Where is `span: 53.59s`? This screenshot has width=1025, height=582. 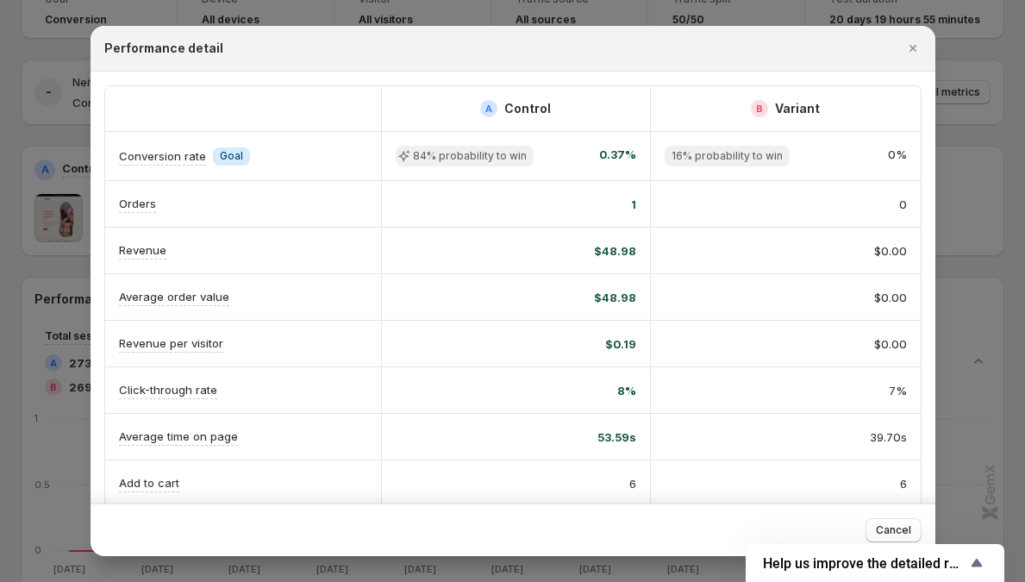 span: 53.59s is located at coordinates (616, 437).